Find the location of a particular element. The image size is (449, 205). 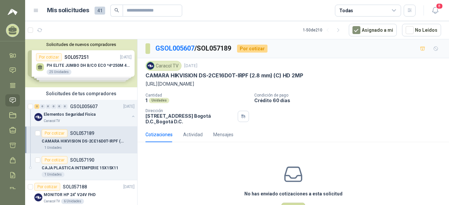

p: GSOL005607 is located at coordinates (84, 107).